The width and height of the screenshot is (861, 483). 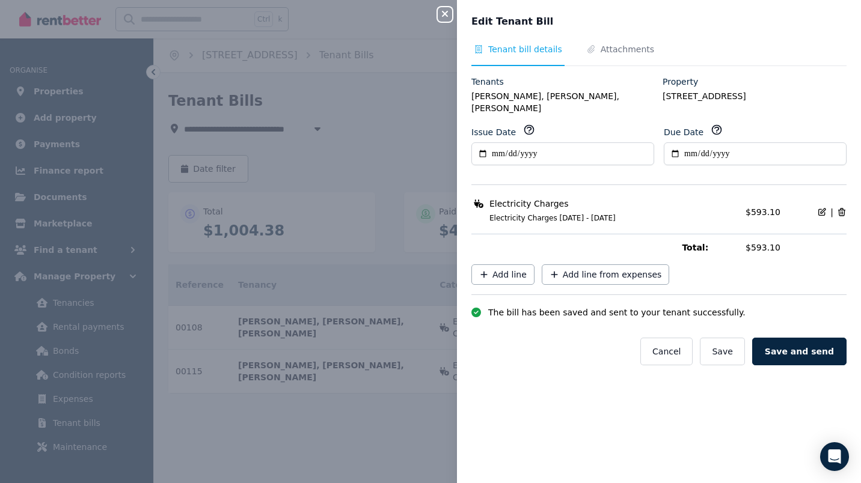 What do you see at coordinates (659, 55) in the screenshot?
I see `nav: Tabs` at bounding box center [659, 55].